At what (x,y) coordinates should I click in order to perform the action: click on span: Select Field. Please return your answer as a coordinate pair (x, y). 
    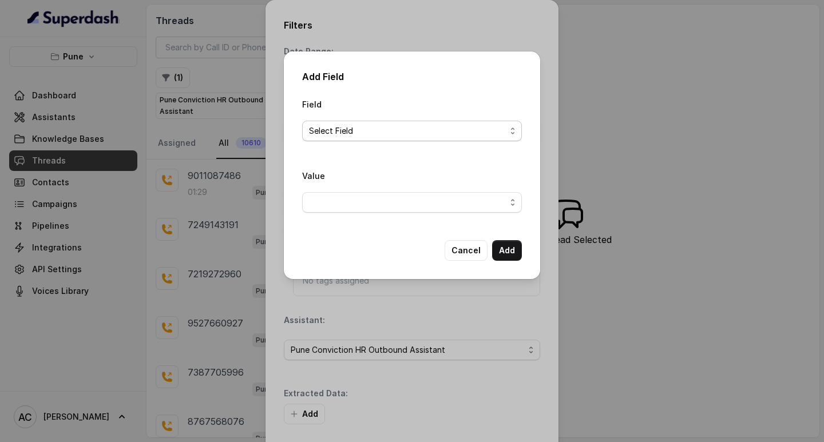
    Looking at the image, I should click on (407, 131).